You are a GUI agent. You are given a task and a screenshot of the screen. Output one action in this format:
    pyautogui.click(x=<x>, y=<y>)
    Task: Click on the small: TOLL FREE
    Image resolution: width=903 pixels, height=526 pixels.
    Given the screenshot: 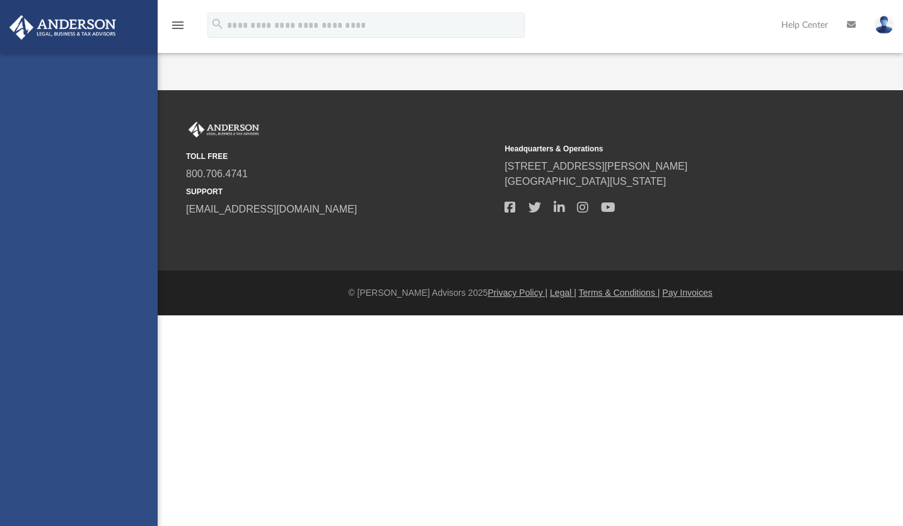 What is the action you would take?
    pyautogui.click(x=341, y=156)
    